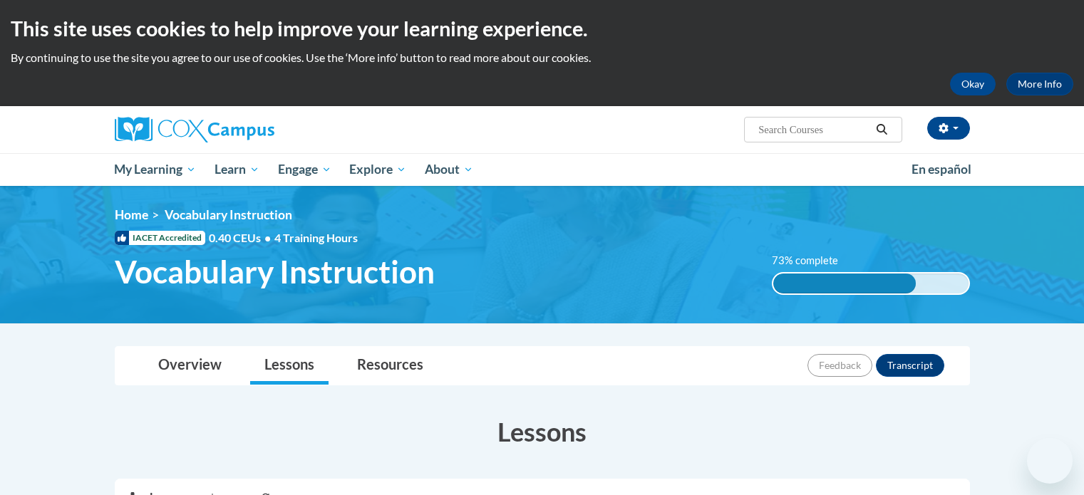 The height and width of the screenshot is (495, 1084). I want to click on a: More Info, so click(1040, 84).